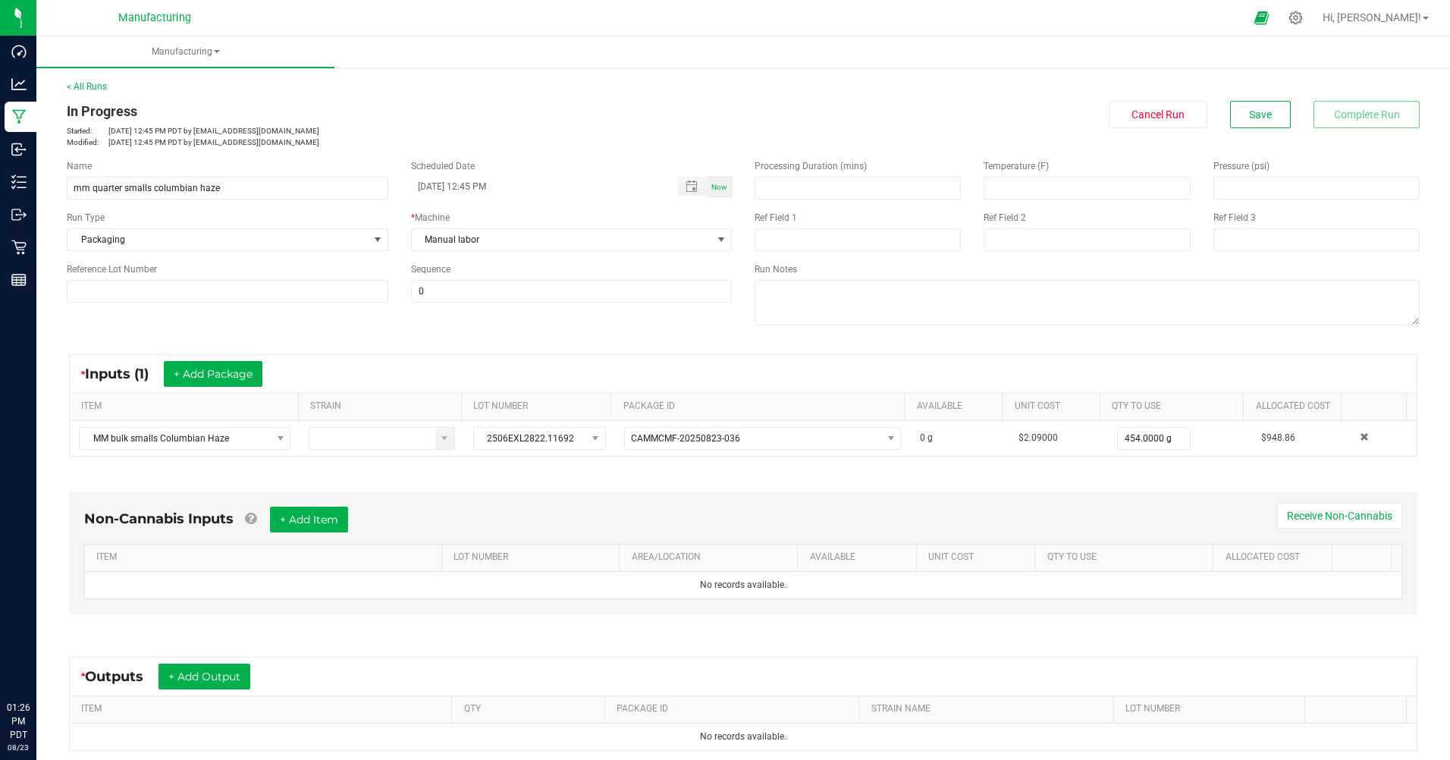 The height and width of the screenshot is (760, 1450). Describe the element at coordinates (443, 166) in the screenshot. I see `span: Scheduled Date` at that location.